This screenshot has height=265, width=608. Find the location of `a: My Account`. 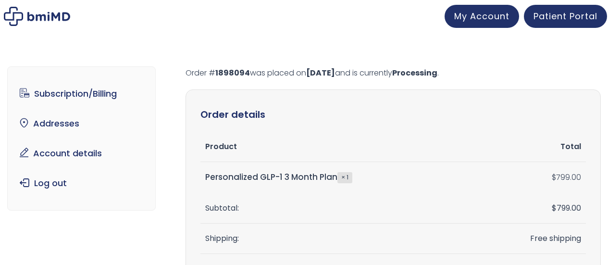

a: My Account is located at coordinates (482, 16).